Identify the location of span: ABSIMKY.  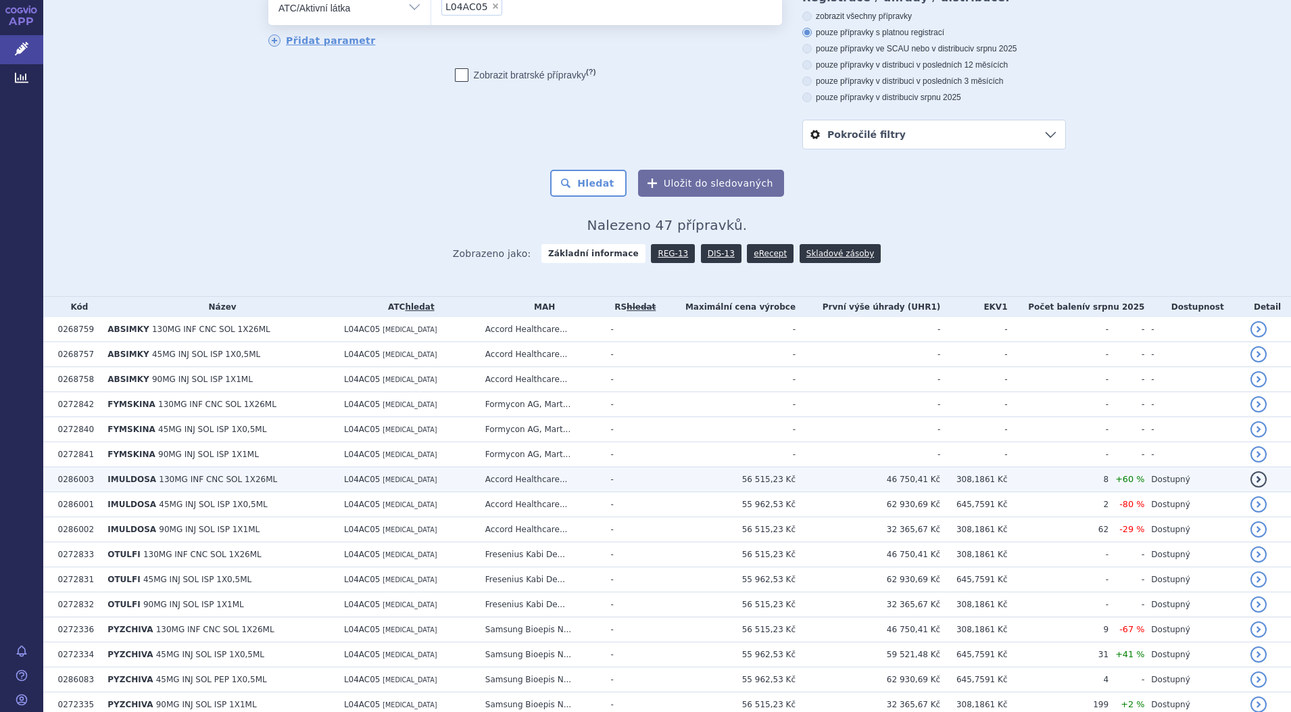
(128, 379).